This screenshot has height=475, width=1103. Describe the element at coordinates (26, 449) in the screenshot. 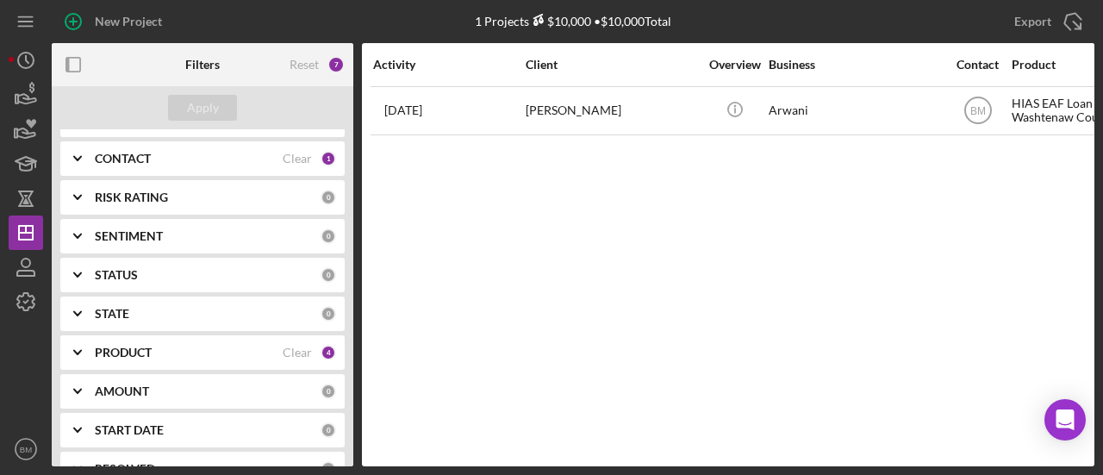

I see `button: BM` at that location.